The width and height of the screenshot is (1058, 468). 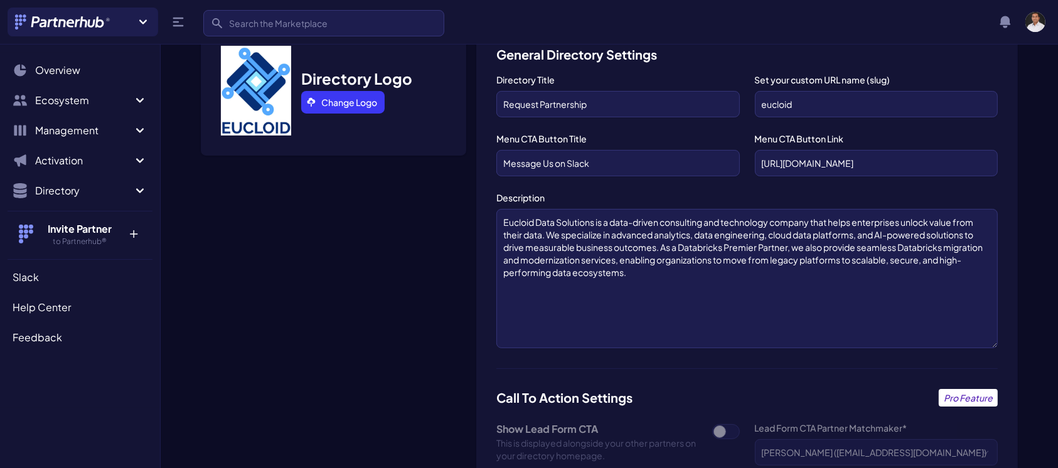 I want to click on span: Overview, so click(x=58, y=70).